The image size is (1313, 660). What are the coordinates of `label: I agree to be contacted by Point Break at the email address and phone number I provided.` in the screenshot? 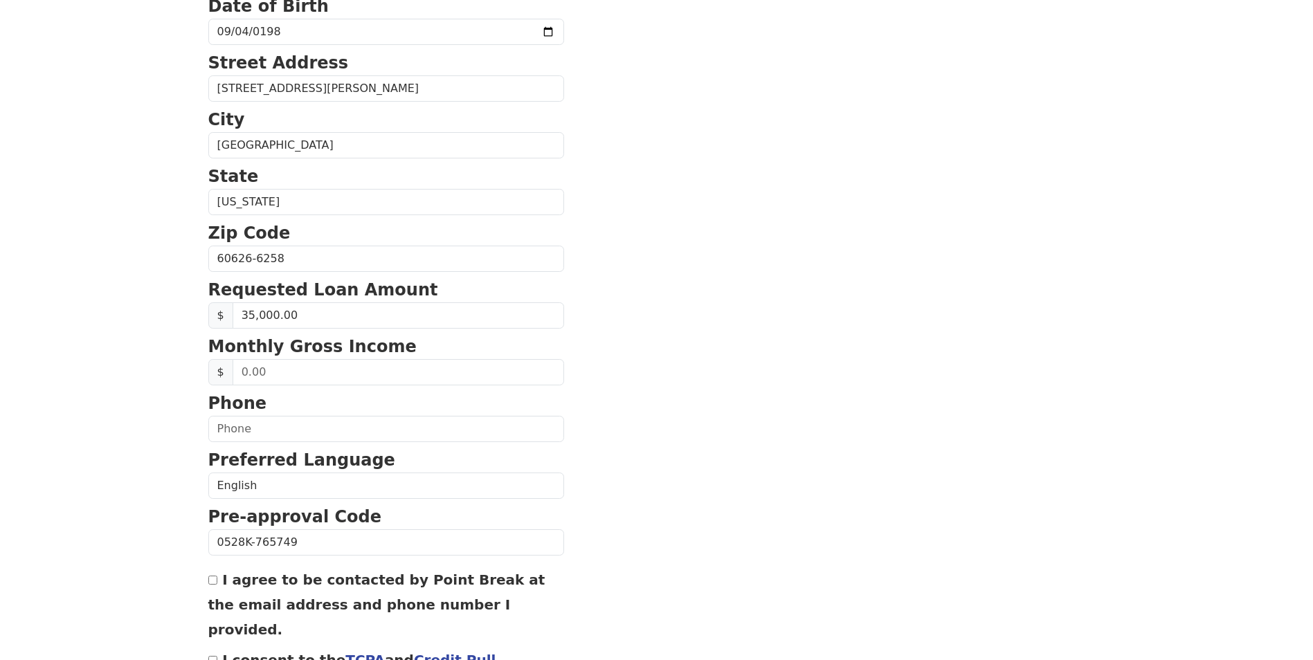 It's located at (376, 605).